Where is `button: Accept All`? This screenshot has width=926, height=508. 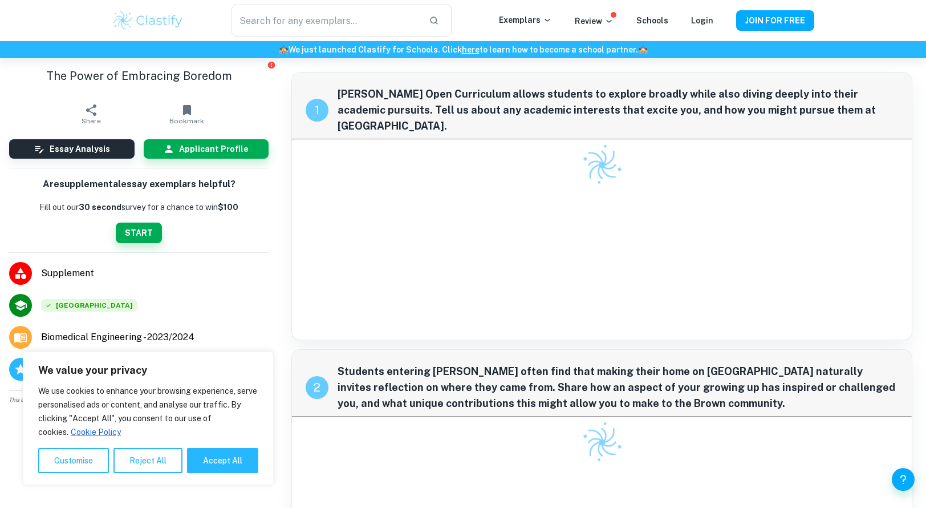 button: Accept All is located at coordinates (222, 460).